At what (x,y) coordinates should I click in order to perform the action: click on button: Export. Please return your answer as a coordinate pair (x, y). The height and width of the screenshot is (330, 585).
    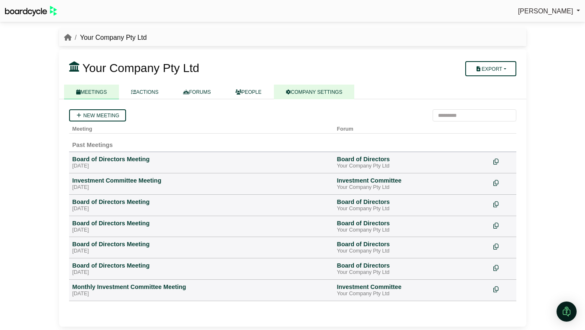
    Looking at the image, I should click on (490, 69).